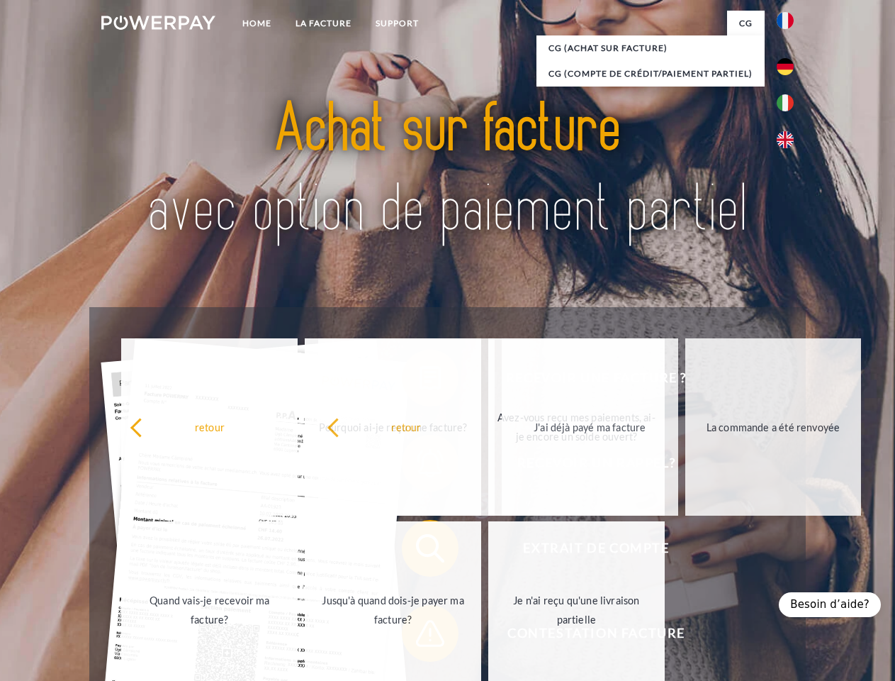 Image resolution: width=895 pixels, height=681 pixels. Describe the element at coordinates (447, 169) in the screenshot. I see `img: title-powerpay_fr.svg` at that location.